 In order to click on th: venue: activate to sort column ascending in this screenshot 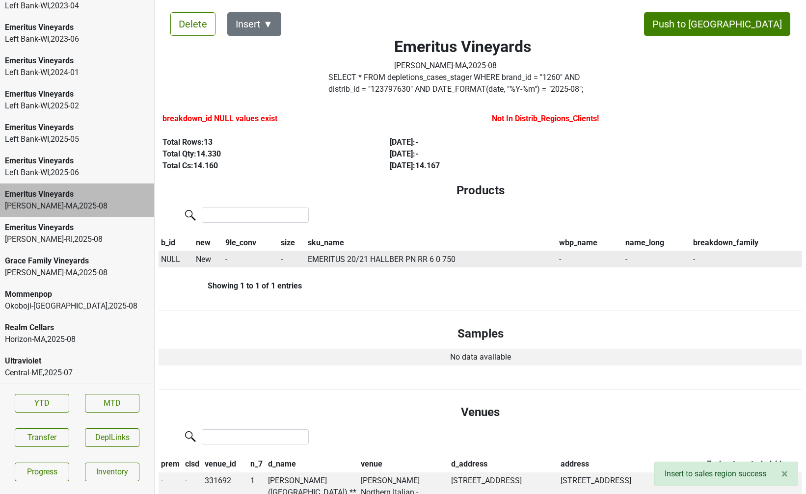, I will do `click(403, 465)`.